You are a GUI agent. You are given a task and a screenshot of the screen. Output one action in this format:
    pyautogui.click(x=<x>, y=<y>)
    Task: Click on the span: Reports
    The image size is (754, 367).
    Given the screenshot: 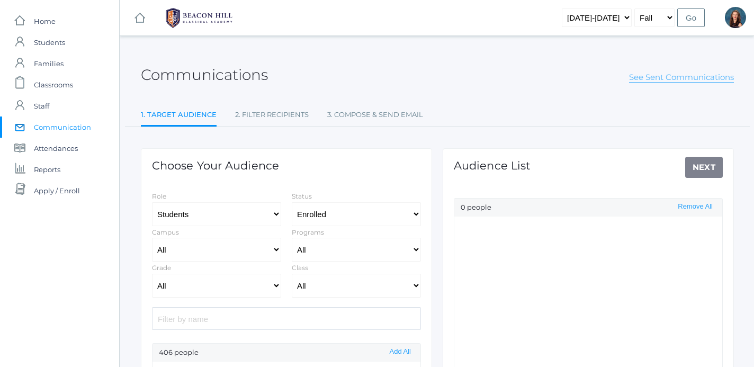 What is the action you would take?
    pyautogui.click(x=47, y=169)
    